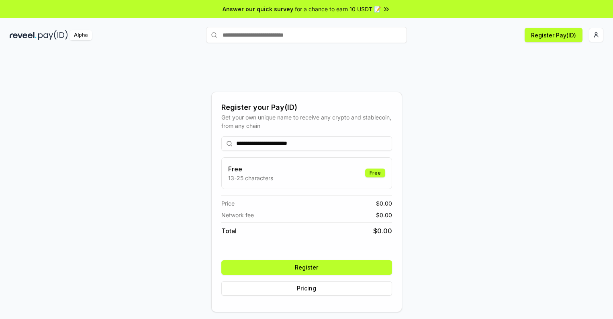 This screenshot has height=319, width=613. I want to click on span: Network fee, so click(238, 215).